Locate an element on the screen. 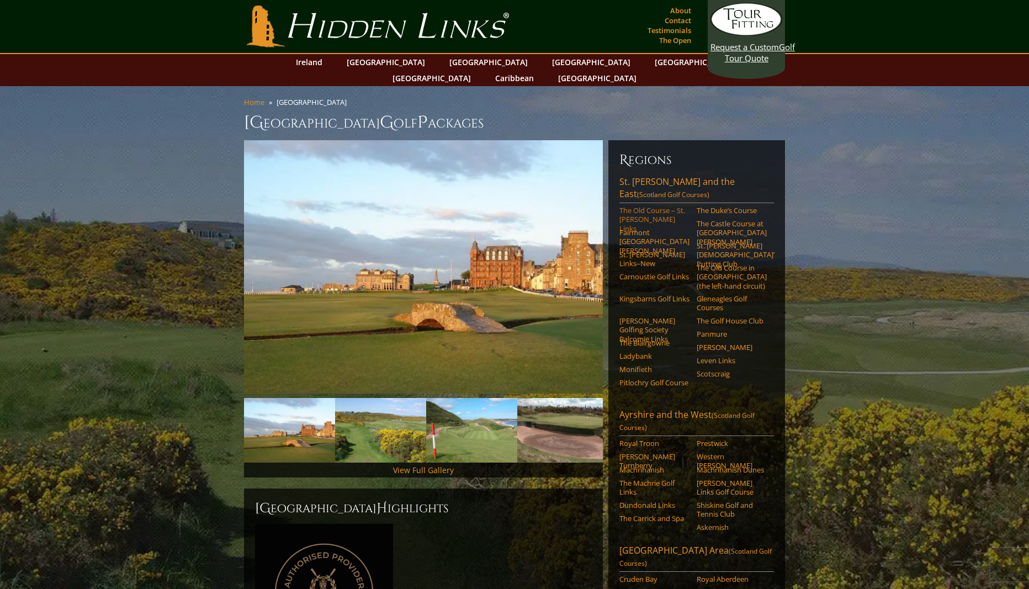  a: Royal Aberdeen is located at coordinates (732, 579).